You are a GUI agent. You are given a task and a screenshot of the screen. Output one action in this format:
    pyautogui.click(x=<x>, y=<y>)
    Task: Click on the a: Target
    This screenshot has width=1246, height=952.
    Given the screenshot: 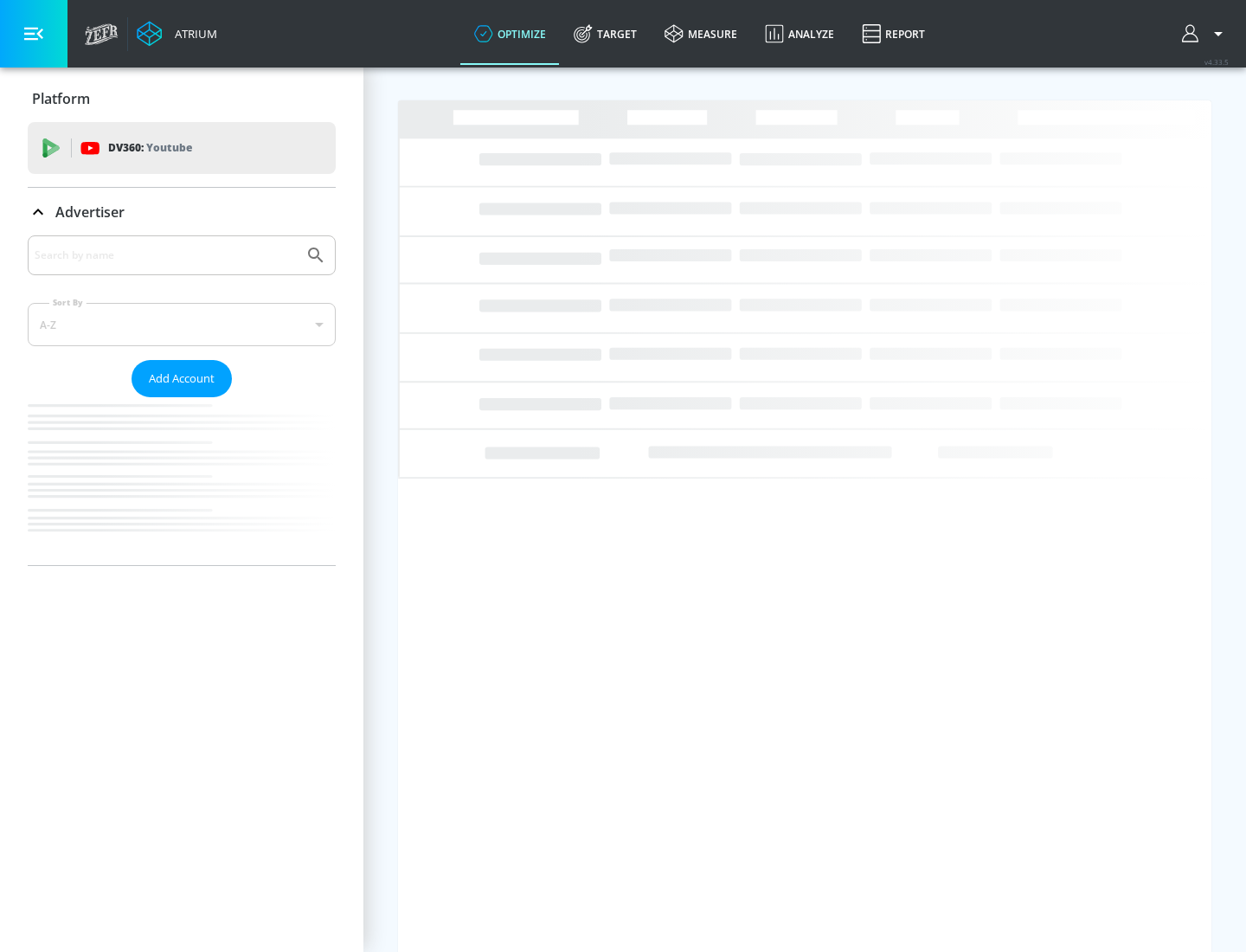 What is the action you would take?
    pyautogui.click(x=605, y=34)
    